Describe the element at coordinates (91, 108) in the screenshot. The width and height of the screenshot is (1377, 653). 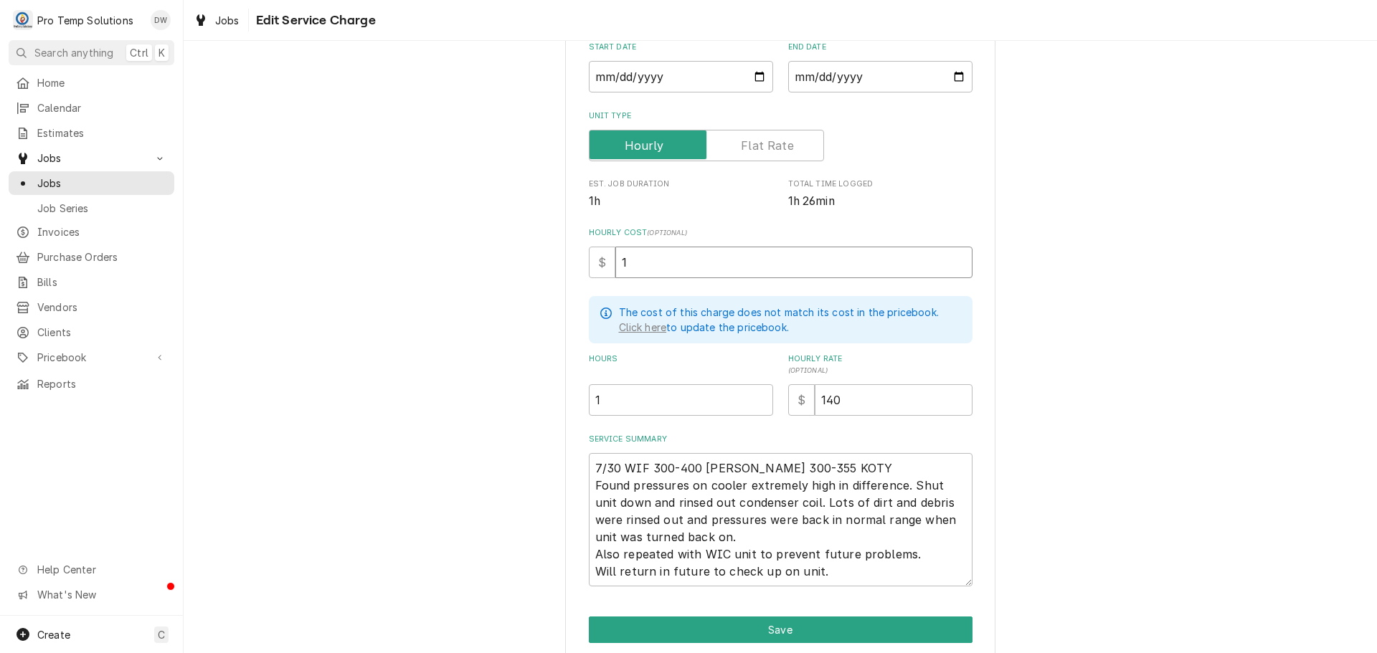
I see `a: Calendar` at that location.